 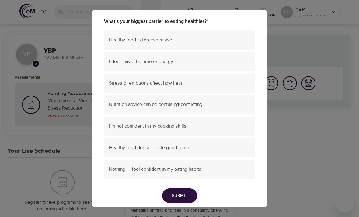 I want to click on span: Submit, so click(x=180, y=196).